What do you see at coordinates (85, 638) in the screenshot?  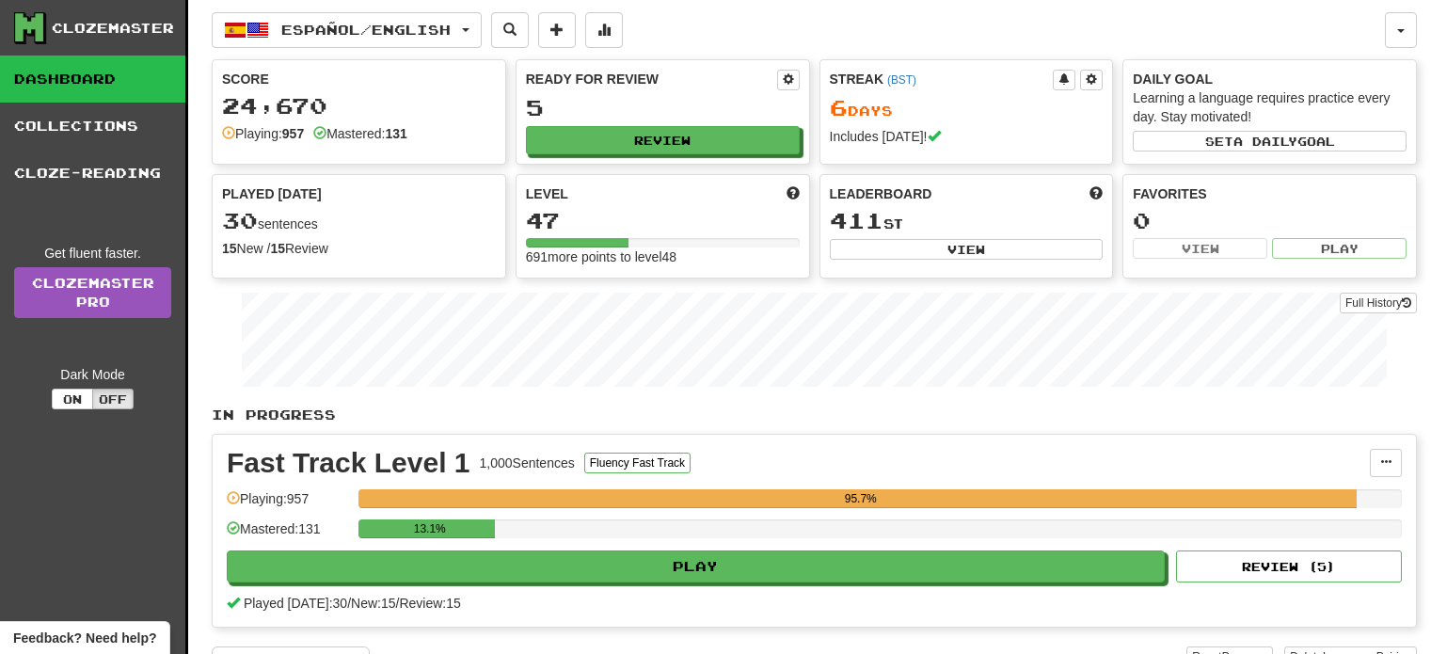 I see `span: Open feedback widget` at bounding box center [85, 638].